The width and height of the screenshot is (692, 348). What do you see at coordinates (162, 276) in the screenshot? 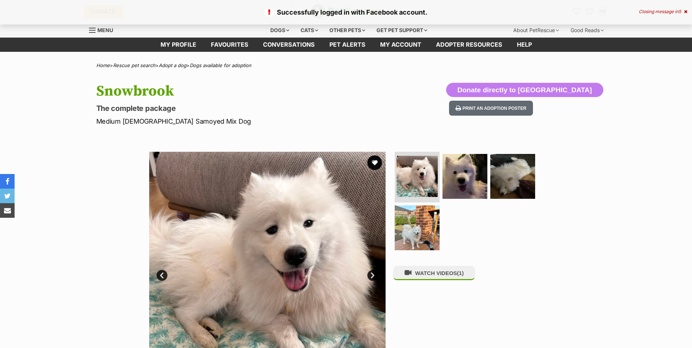
I see `a: Prev` at bounding box center [162, 276].